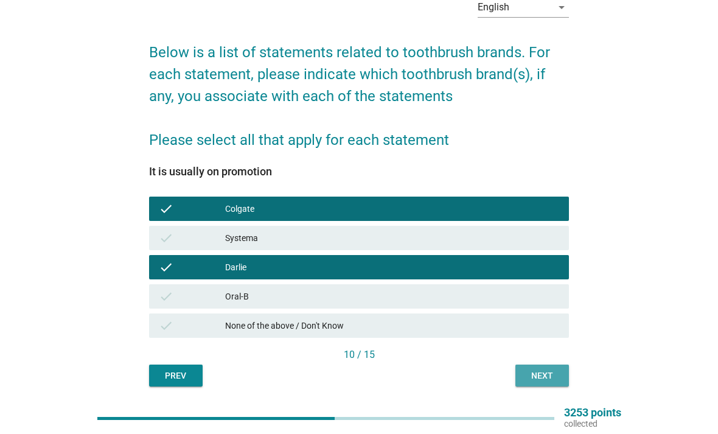 The height and width of the screenshot is (434, 718). What do you see at coordinates (542, 376) in the screenshot?
I see `div: Next` at bounding box center [542, 376].